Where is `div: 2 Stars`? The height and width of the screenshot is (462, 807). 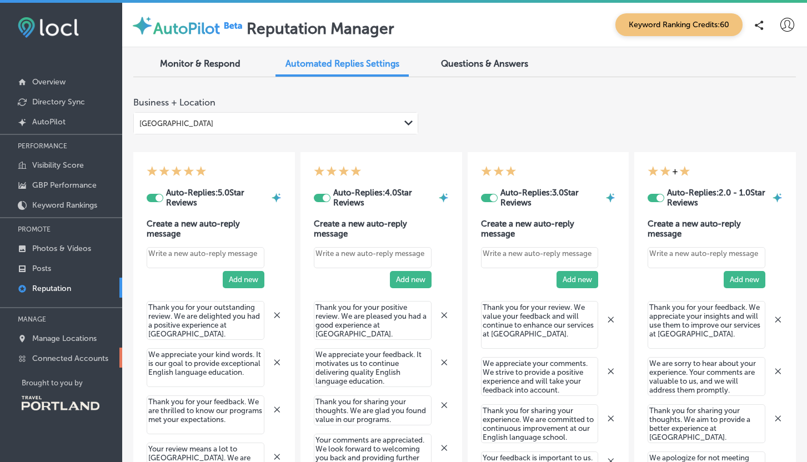
div: 2 Stars is located at coordinates (660, 172).